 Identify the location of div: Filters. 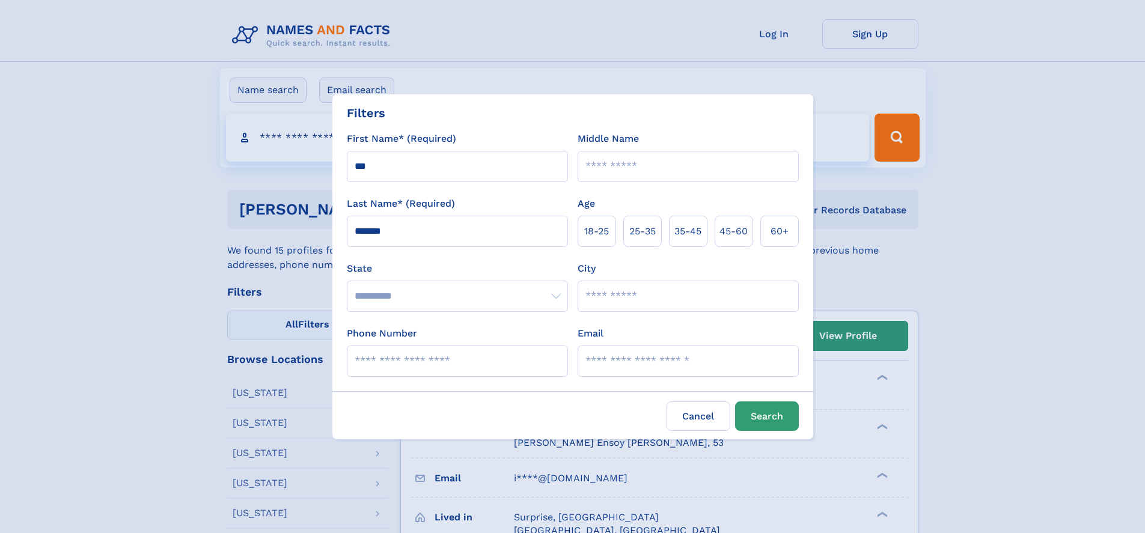
(366, 113).